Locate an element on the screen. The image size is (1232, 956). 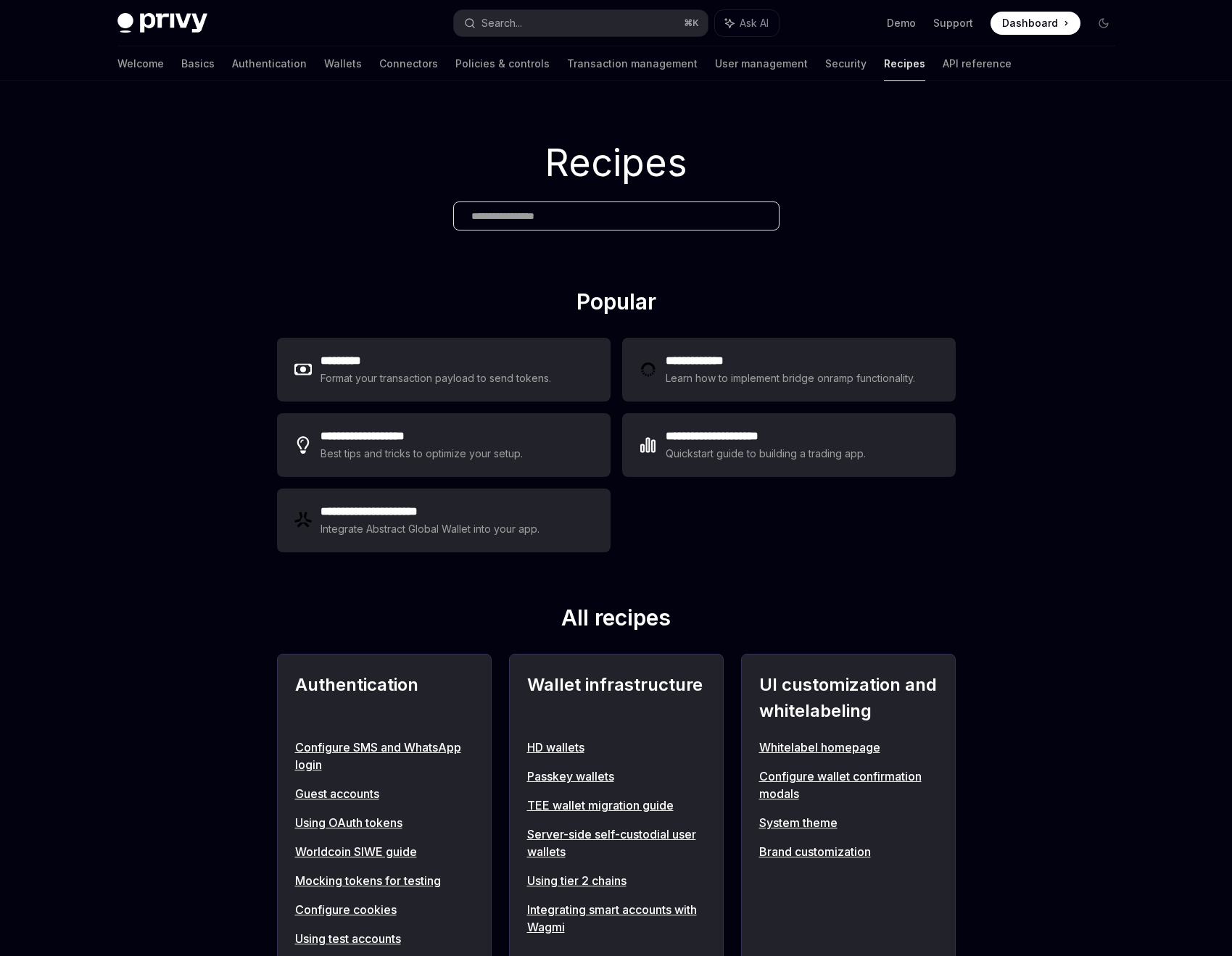
a: Configure wallet confirmation modals is located at coordinates (848, 785).